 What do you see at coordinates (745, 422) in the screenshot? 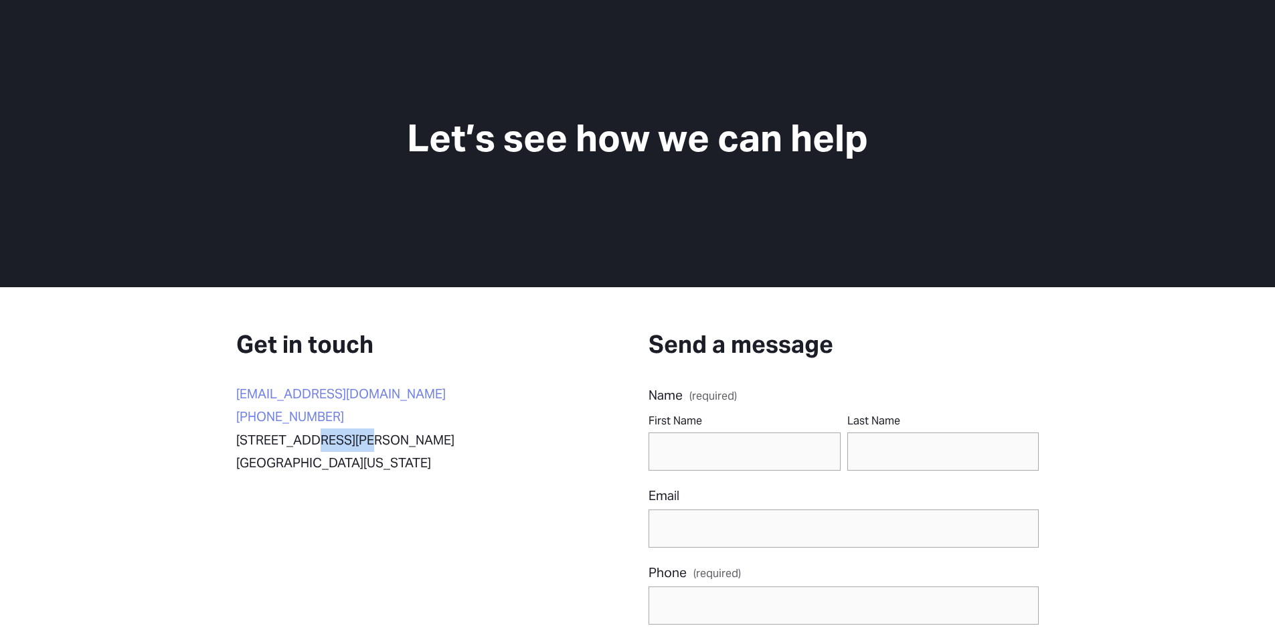
I see `div: First Name` at bounding box center [745, 422].